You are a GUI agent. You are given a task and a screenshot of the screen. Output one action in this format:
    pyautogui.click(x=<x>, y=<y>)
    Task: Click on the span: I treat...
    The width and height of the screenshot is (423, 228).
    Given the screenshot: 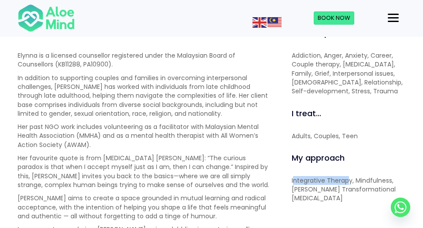 What is the action you would take?
    pyautogui.click(x=306, y=113)
    